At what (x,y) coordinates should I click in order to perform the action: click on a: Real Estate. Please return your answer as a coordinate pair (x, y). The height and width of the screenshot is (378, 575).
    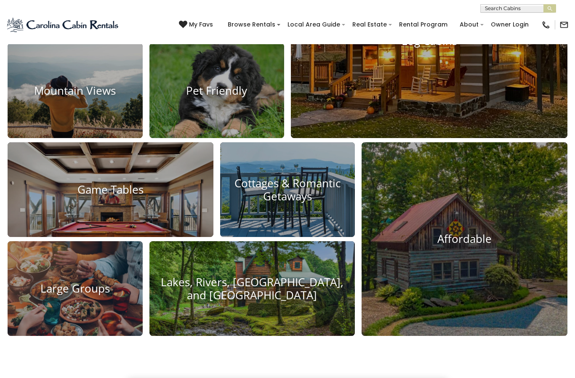
    Looking at the image, I should click on (370, 24).